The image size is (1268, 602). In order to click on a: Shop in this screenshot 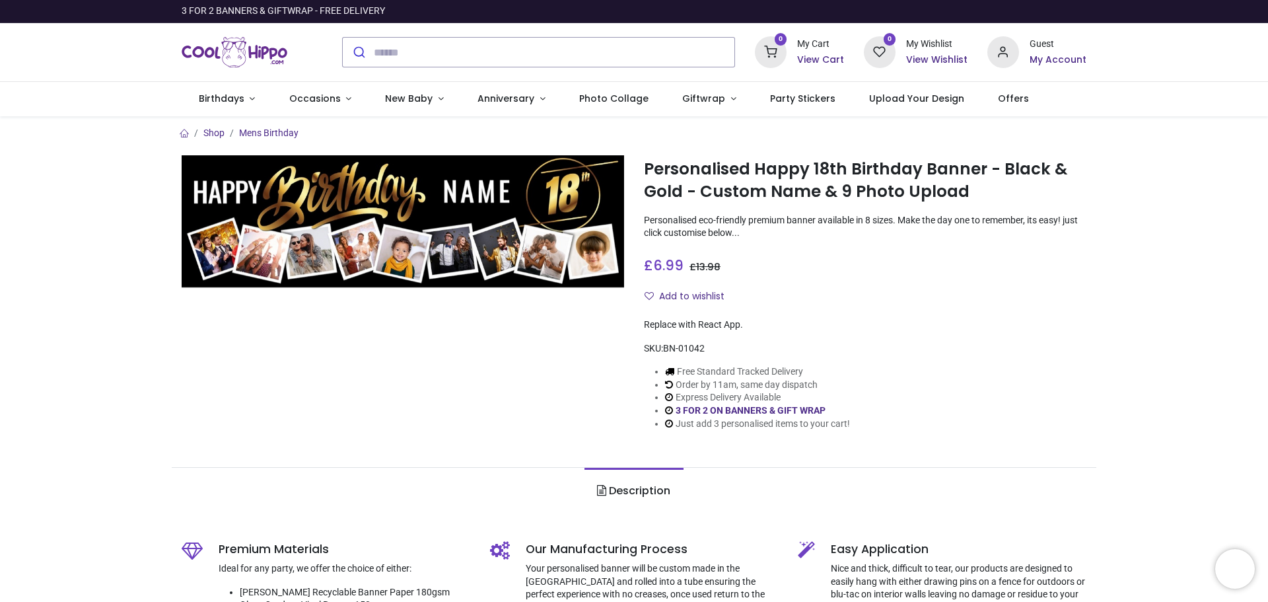, I will do `click(214, 133)`.